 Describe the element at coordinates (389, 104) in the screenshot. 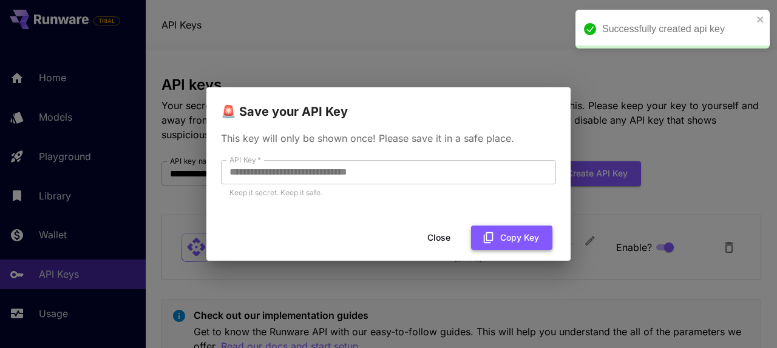

I see `h2: 🚨 Save your API Key` at that location.